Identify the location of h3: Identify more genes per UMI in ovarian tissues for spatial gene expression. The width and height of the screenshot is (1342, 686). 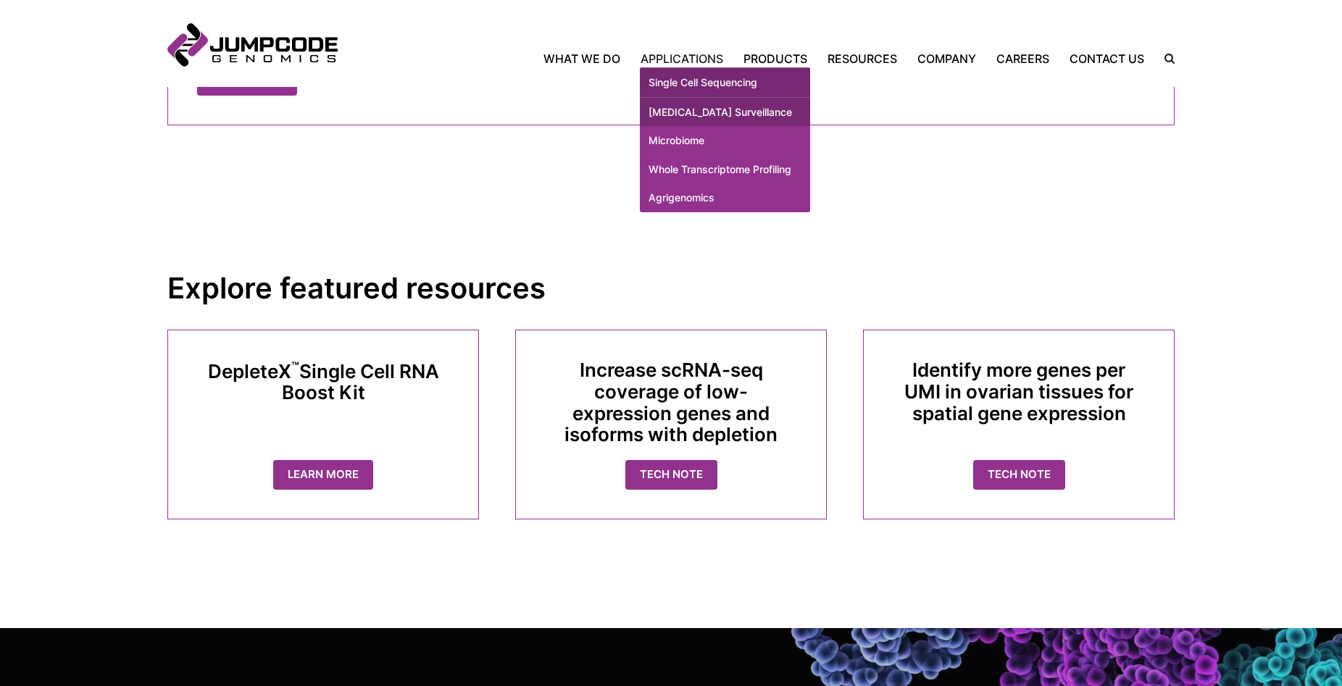
(1019, 392).